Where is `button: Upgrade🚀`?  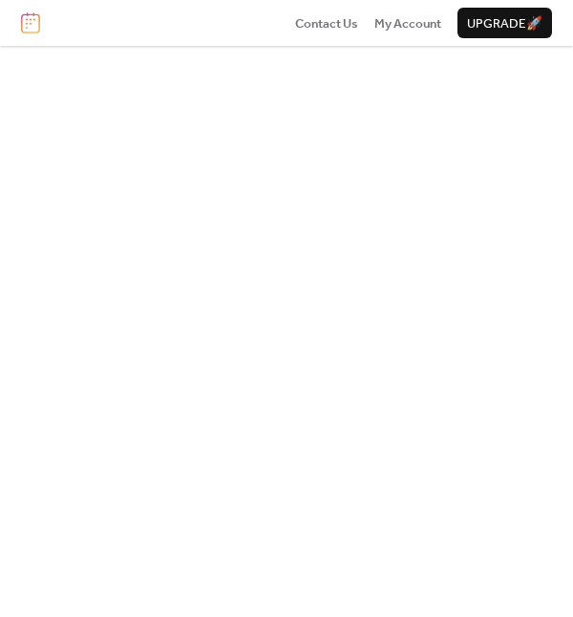
button: Upgrade🚀 is located at coordinates (504, 23).